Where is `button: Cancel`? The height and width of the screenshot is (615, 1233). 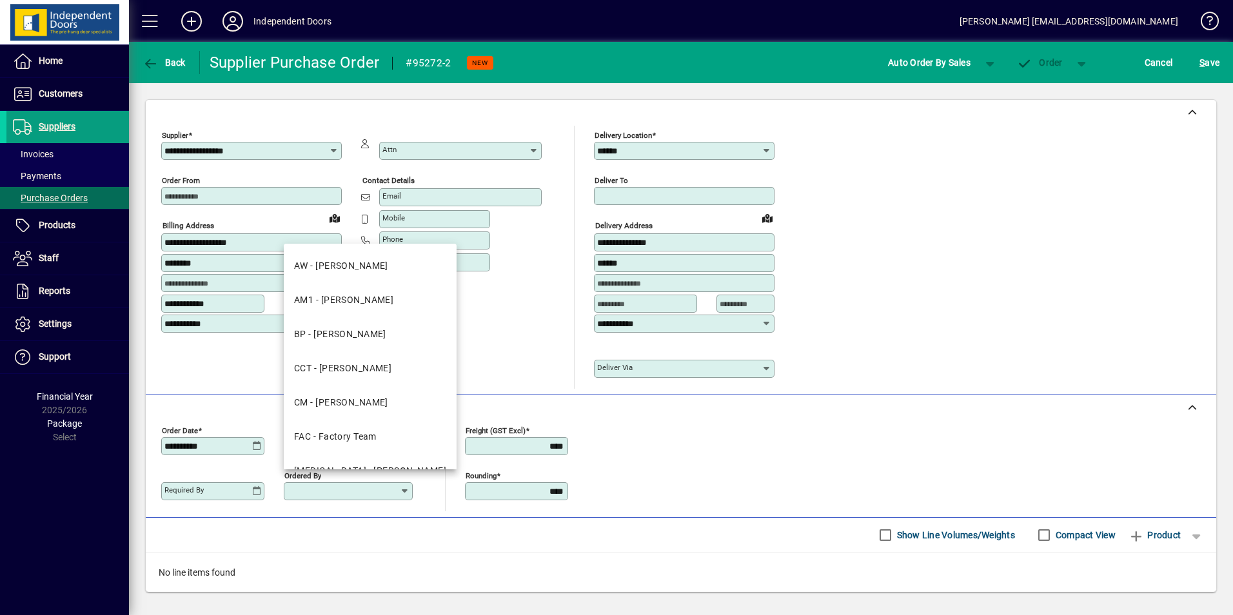
button: Cancel is located at coordinates (1159, 63).